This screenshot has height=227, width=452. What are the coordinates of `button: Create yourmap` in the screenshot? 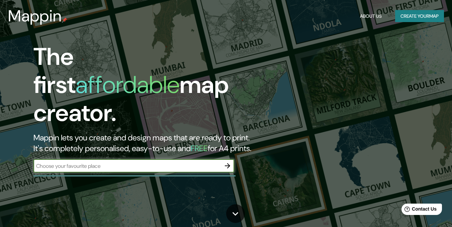 It's located at (420, 16).